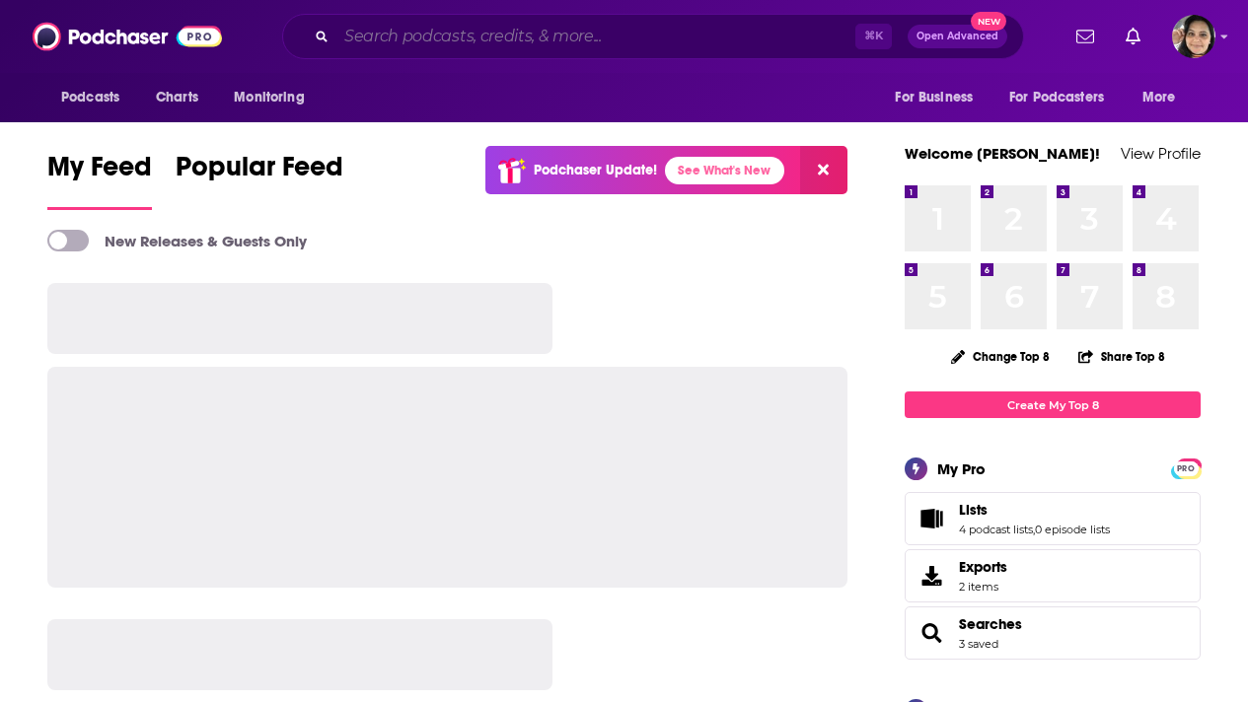 The width and height of the screenshot is (1248, 702). Describe the element at coordinates (1056, 98) in the screenshot. I see `span: For Podcasters` at that location.